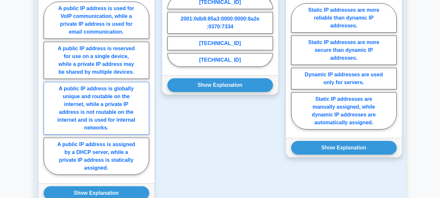  I want to click on label: Dynamic IP addresses are used only for servers., so click(344, 79).